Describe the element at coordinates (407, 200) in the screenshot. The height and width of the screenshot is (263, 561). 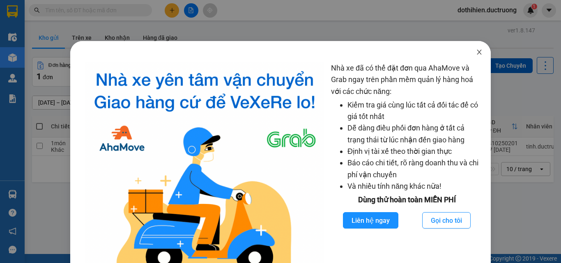
I see `div: Dùng thử hoàn toàn MIỄN PHÍ` at that location.